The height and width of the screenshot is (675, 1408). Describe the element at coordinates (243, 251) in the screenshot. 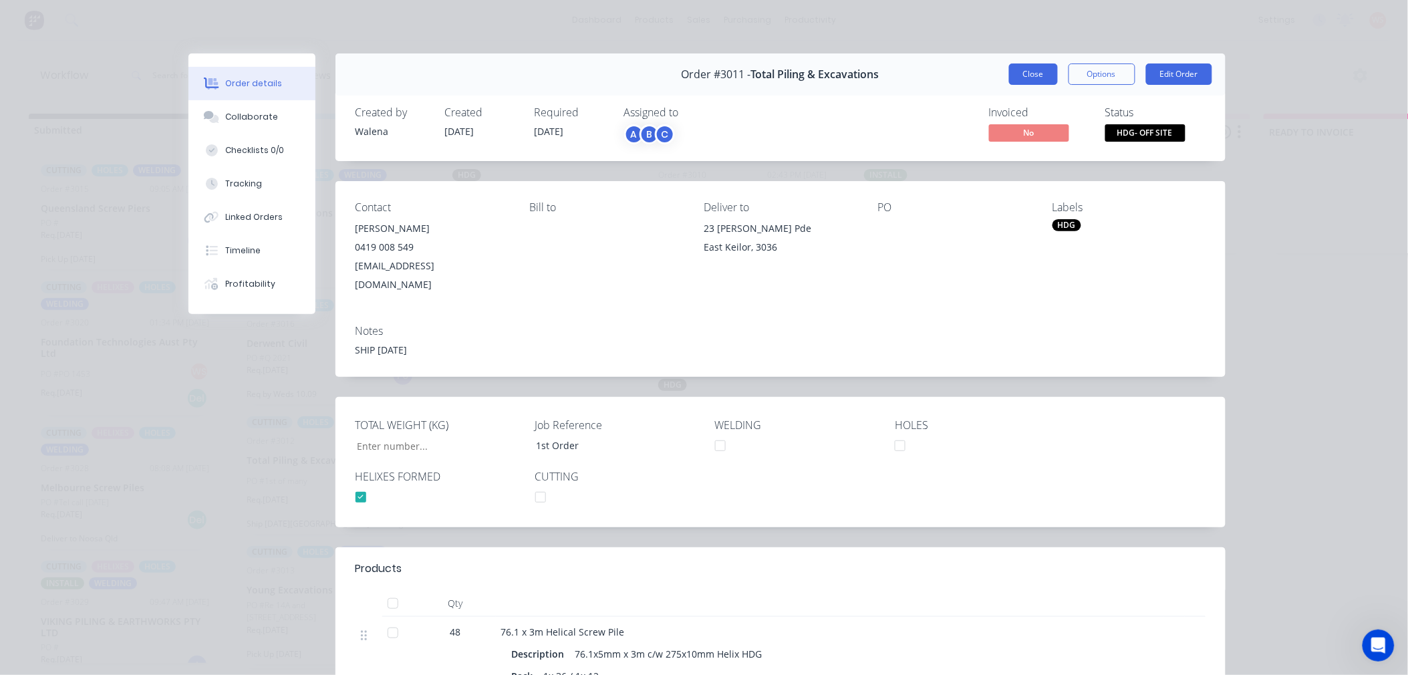

I see `div: Timeline` at that location.